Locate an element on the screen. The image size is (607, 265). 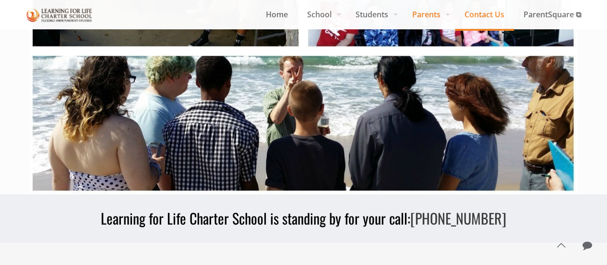
span: School is located at coordinates (322, 14).